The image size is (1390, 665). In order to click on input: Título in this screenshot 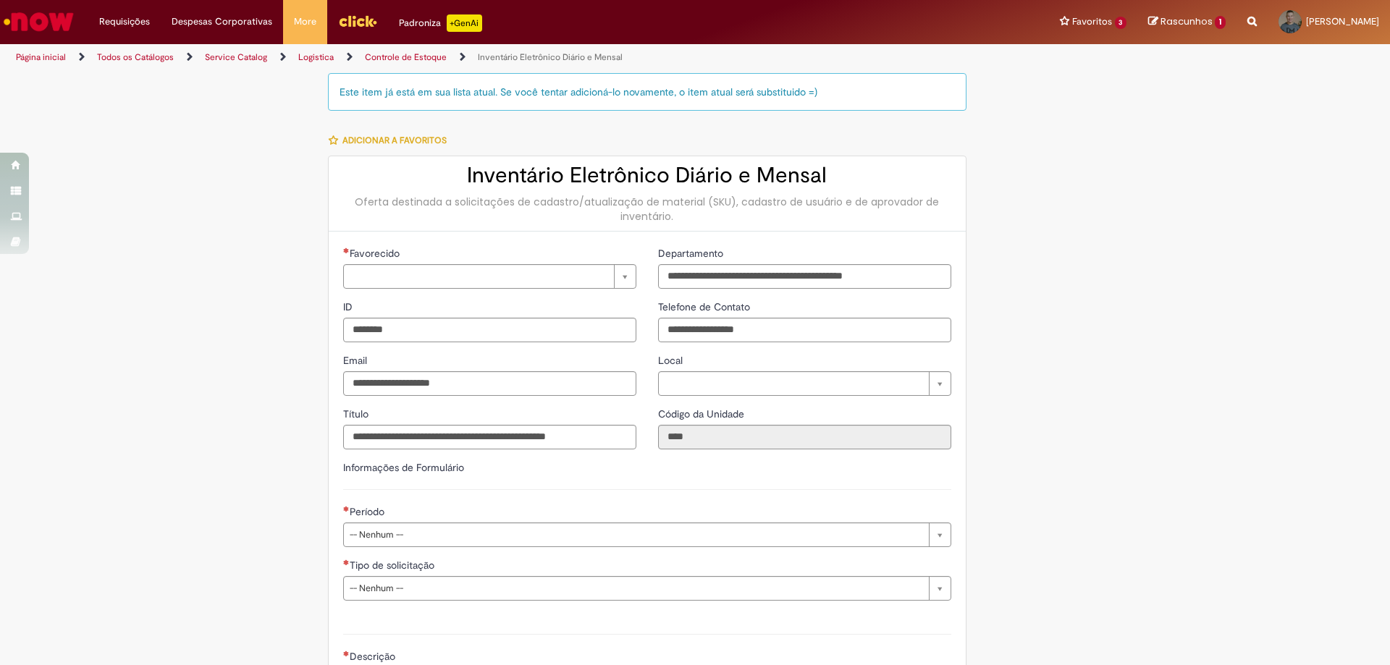, I will do `click(489, 437)`.